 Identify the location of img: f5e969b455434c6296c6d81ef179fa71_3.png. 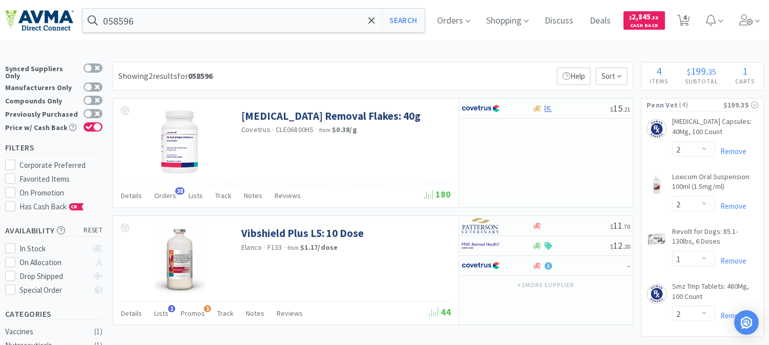
(480, 226).